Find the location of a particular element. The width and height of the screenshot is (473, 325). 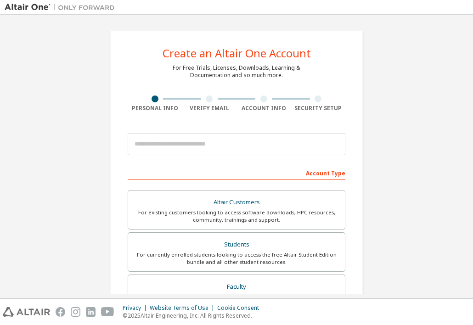

div: Cookie Consent is located at coordinates (240, 308).